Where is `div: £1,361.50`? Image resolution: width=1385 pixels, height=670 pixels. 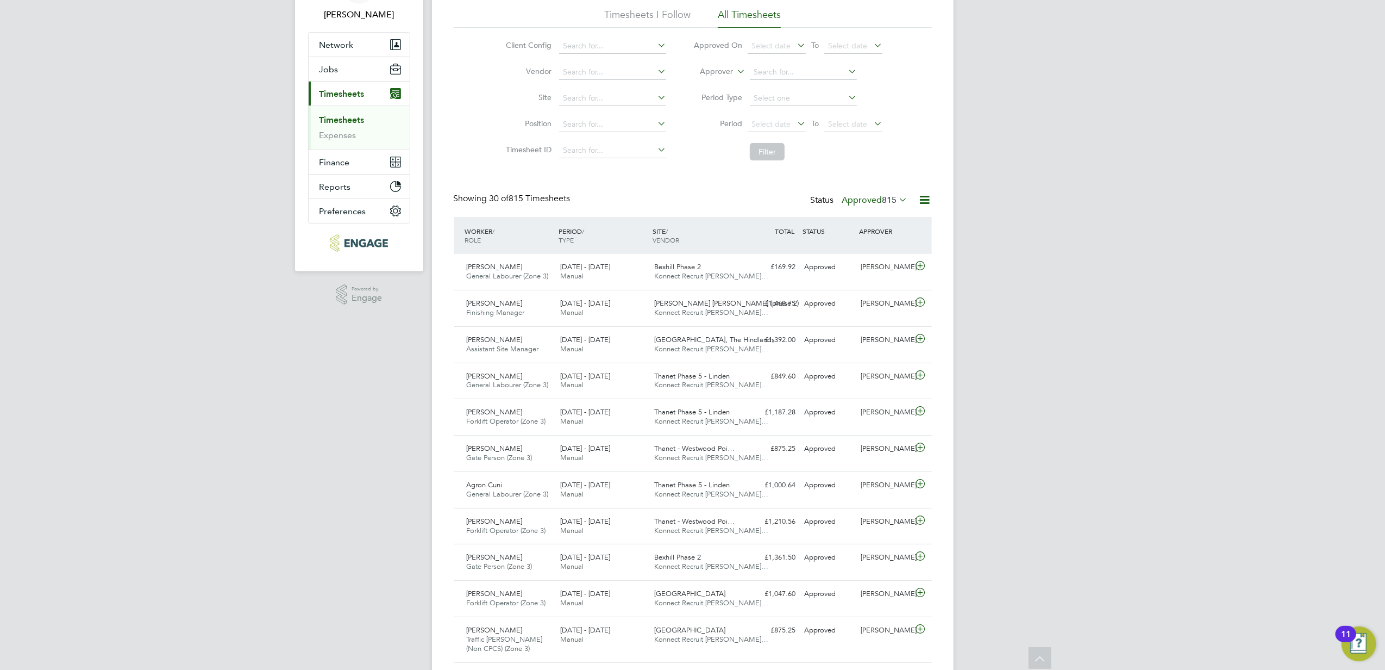 div: £1,361.50 is located at coordinates (772, 557).